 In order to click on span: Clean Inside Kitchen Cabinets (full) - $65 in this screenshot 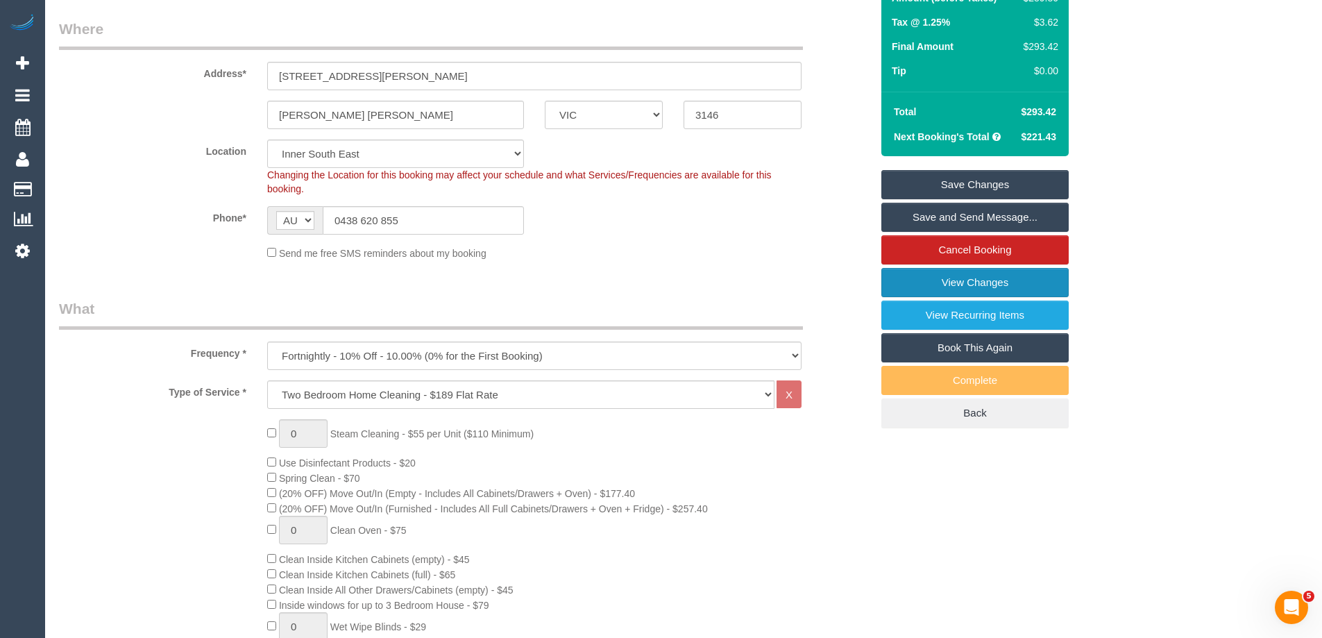, I will do `click(367, 575)`.